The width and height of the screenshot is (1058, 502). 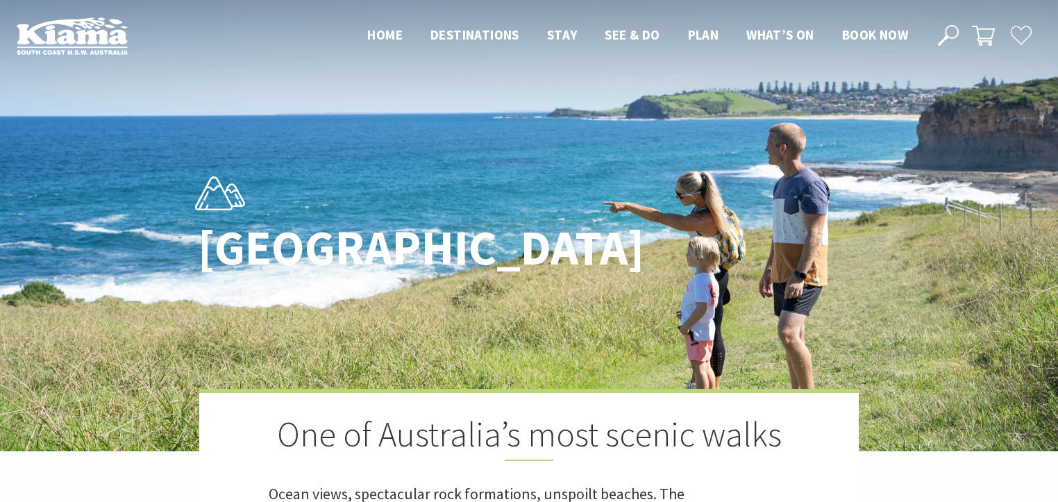 What do you see at coordinates (562, 35) in the screenshot?
I see `span: Stay` at bounding box center [562, 35].